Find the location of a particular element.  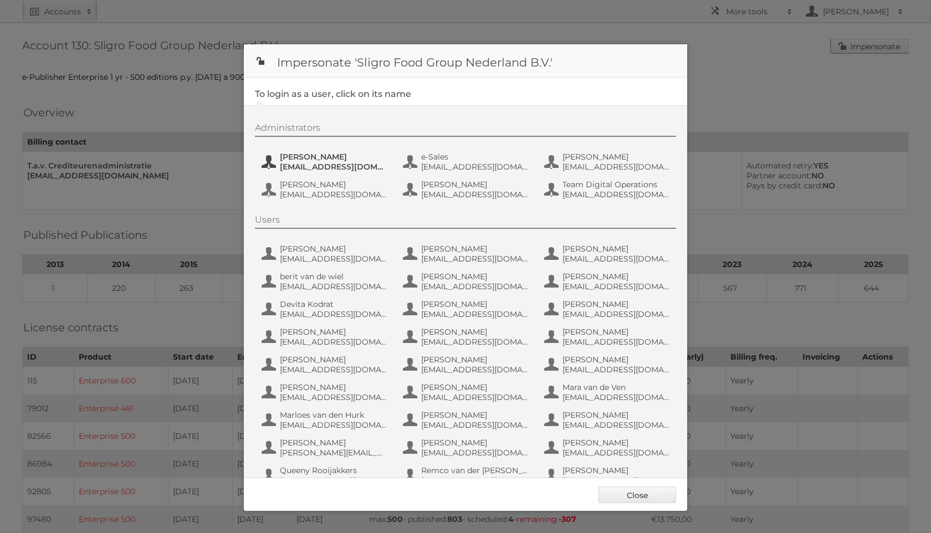

span: berit van de wiel is located at coordinates (334, 276).